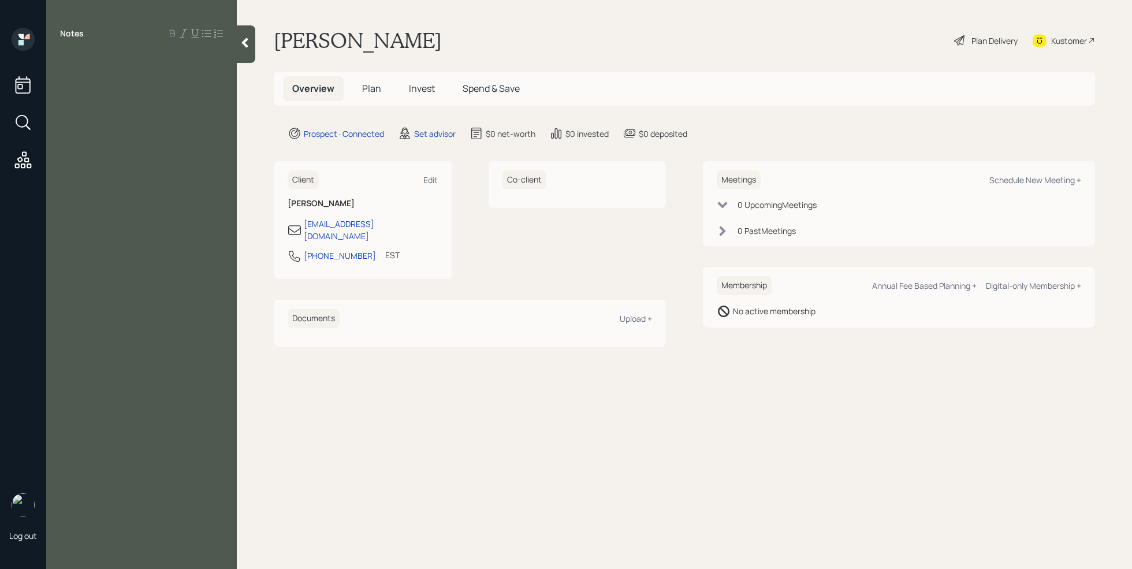  Describe the element at coordinates (392, 255) in the screenshot. I see `div: EST` at that location.